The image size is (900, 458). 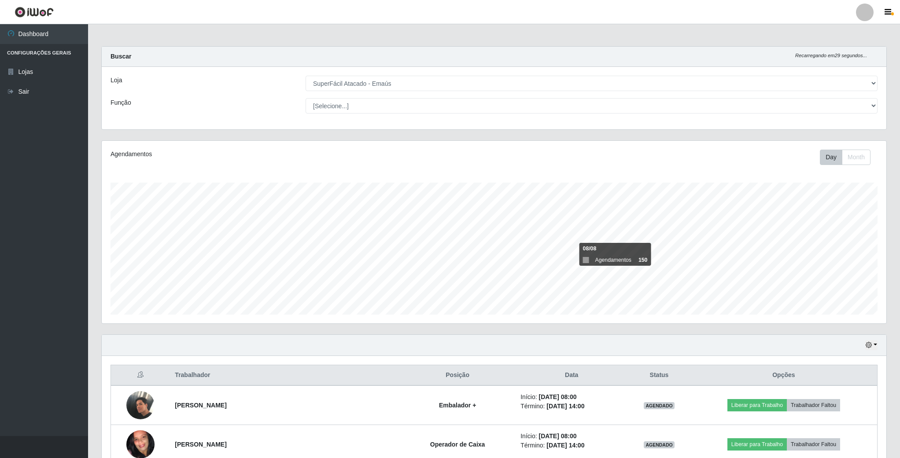 I want to click on strong: Operador de Caixa, so click(x=457, y=444).